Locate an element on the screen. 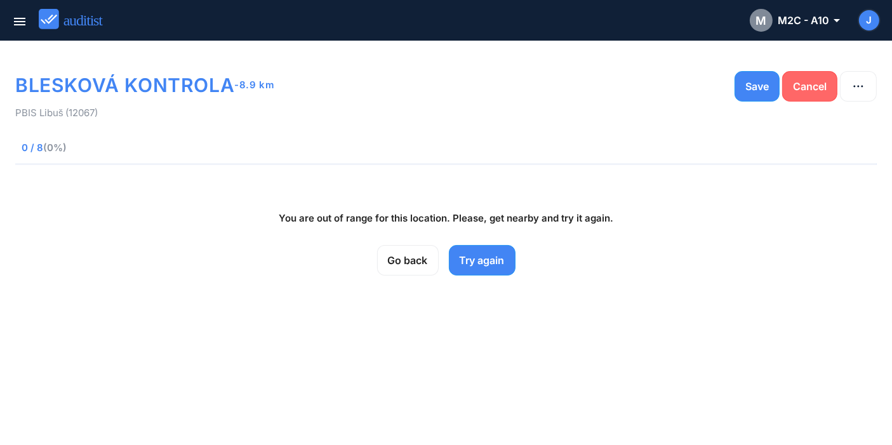  h1: You are out of range for this location. Please, get nearby and try it again. is located at coordinates (446, 218).